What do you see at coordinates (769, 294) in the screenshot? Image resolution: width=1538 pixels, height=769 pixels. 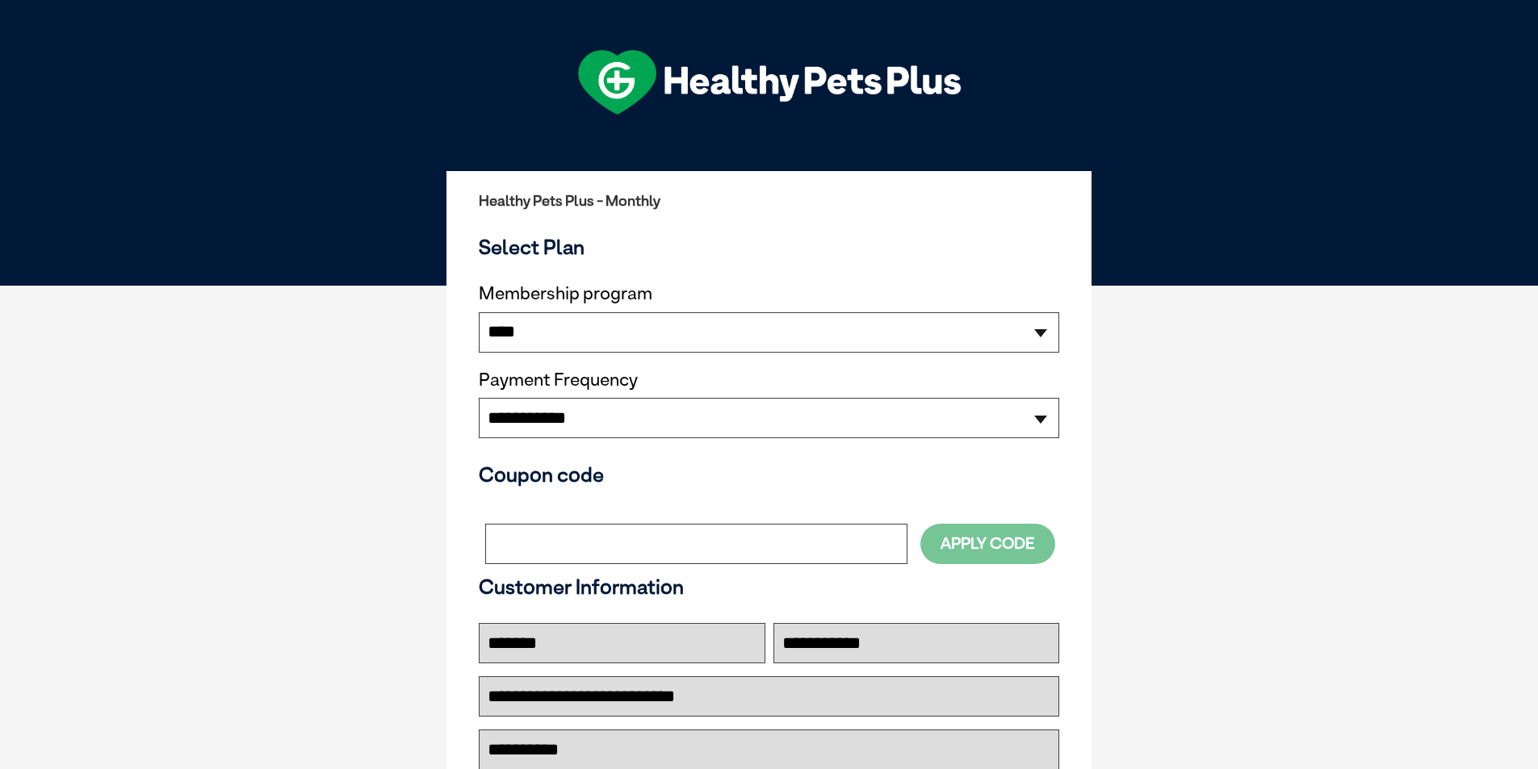 I see `label: Membership program` at bounding box center [769, 294].